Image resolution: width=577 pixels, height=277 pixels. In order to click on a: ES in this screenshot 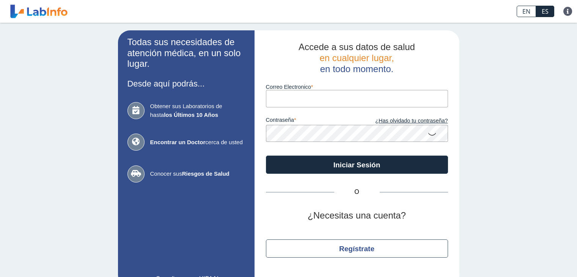, I will do `click(545, 11)`.